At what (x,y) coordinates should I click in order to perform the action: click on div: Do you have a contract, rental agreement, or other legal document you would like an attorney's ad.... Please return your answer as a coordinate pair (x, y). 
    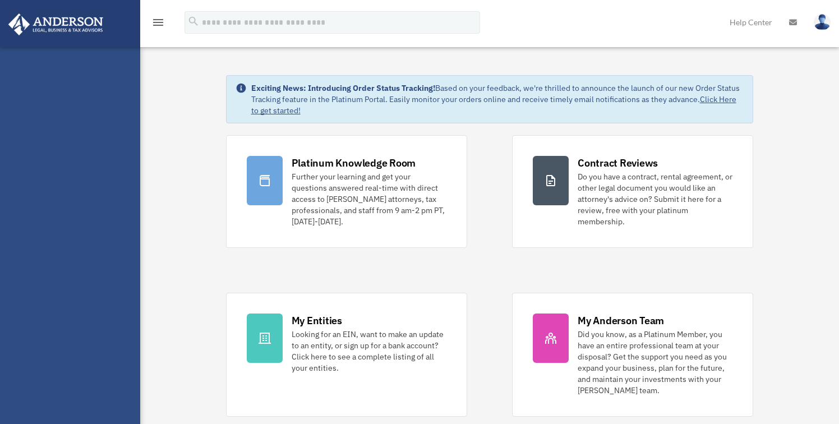
    Looking at the image, I should click on (655, 199).